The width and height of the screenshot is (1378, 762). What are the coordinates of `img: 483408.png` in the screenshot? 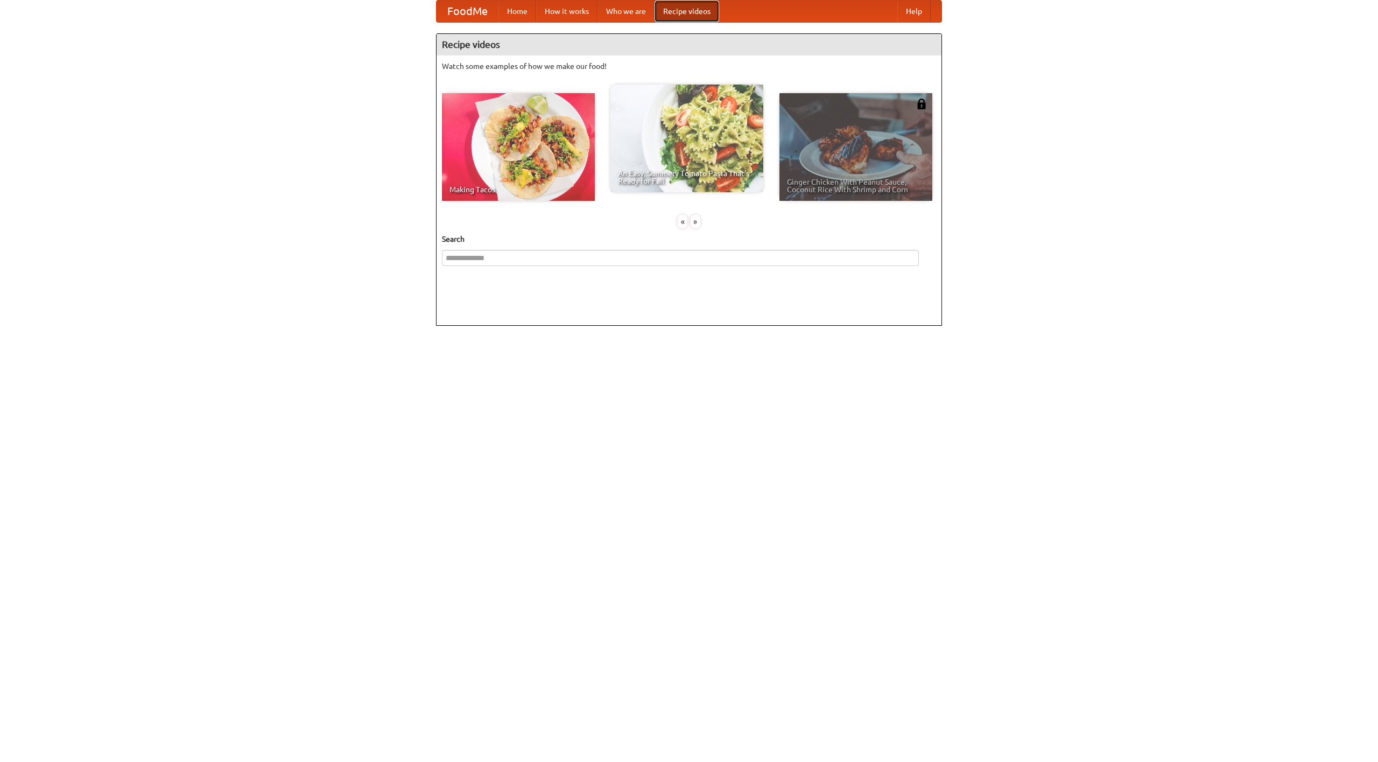 It's located at (922, 104).